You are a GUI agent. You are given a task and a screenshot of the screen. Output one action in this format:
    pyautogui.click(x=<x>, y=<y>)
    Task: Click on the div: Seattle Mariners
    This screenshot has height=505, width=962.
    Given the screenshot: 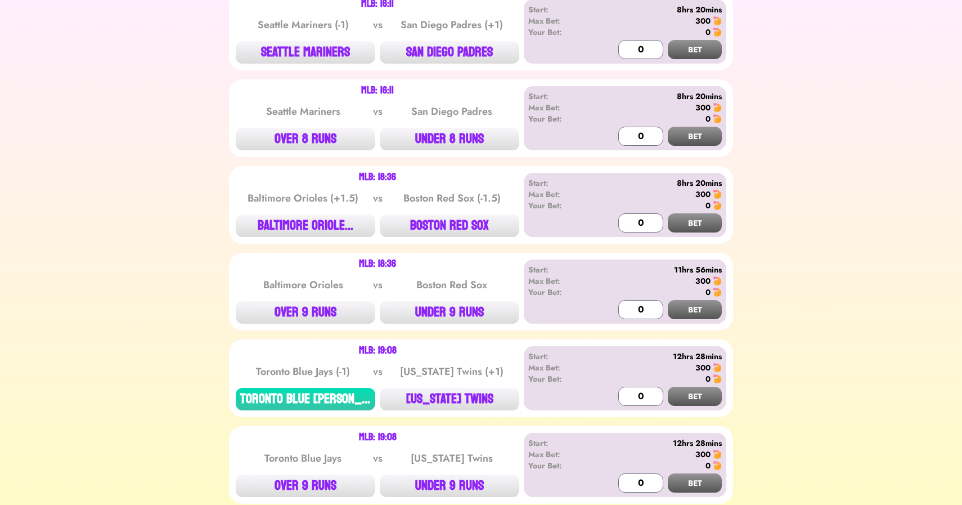 What is the action you would take?
    pyautogui.click(x=303, y=111)
    